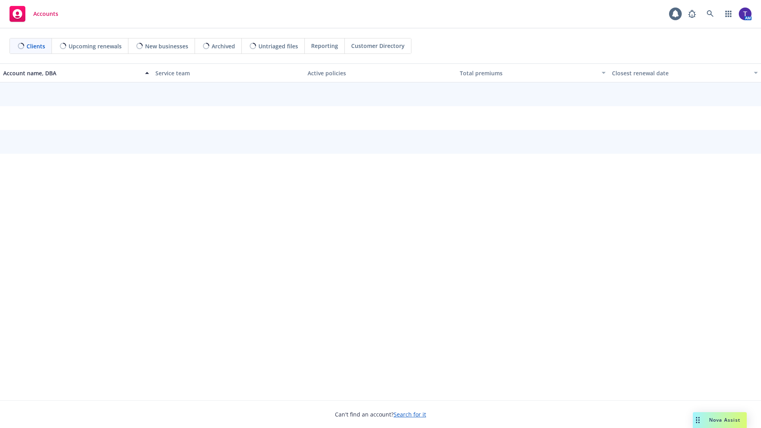  I want to click on span: New businesses, so click(166, 46).